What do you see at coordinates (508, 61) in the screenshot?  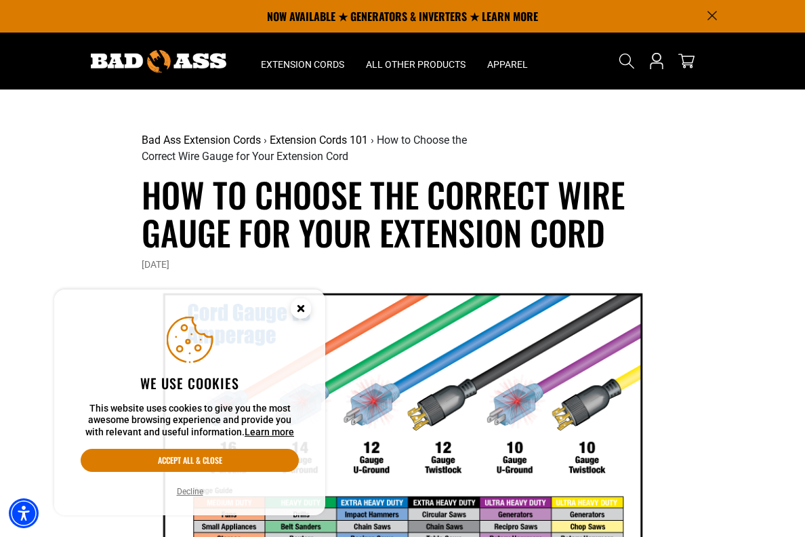 I see `summary: Apparel` at bounding box center [508, 61].